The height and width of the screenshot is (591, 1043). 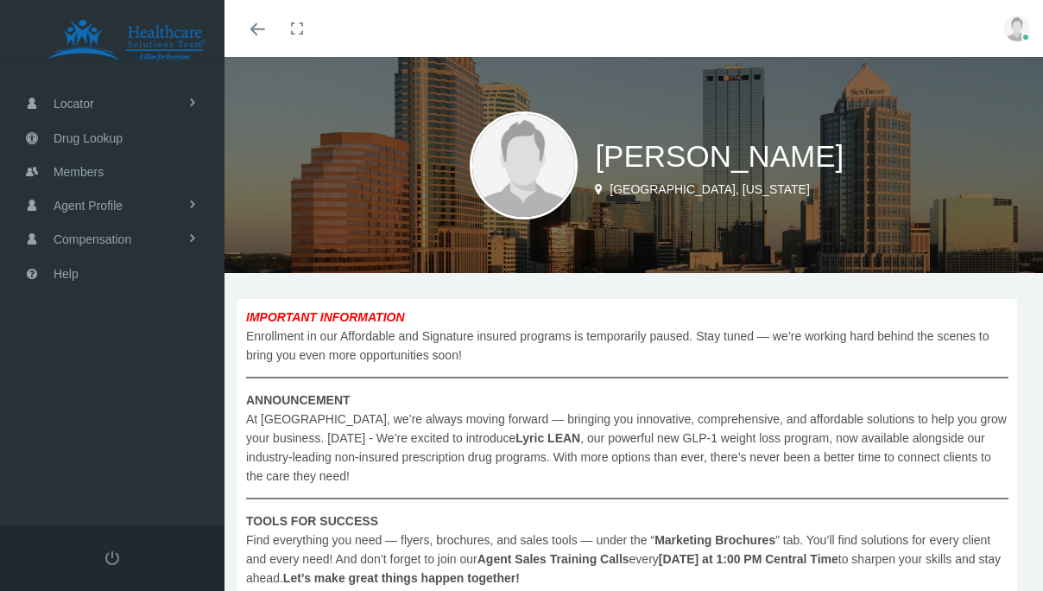 What do you see at coordinates (73, 104) in the screenshot?
I see `span: Locator` at bounding box center [73, 104].